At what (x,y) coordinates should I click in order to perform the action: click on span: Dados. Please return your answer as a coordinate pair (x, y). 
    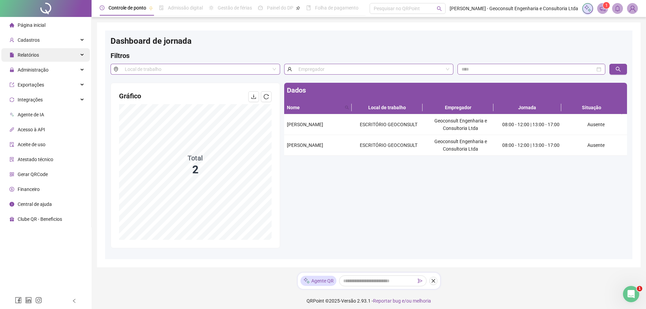
    Looking at the image, I should click on (296, 90).